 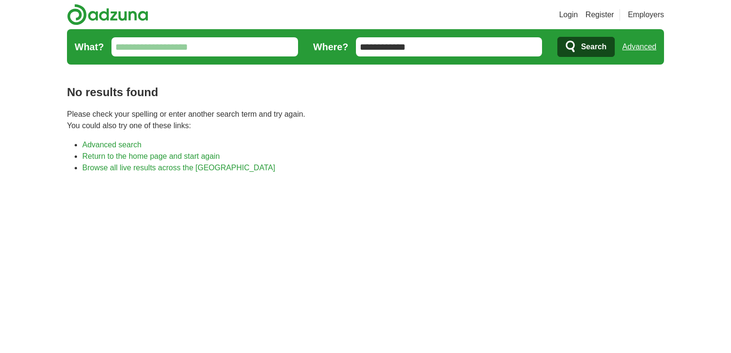 I want to click on a: Login, so click(x=568, y=15).